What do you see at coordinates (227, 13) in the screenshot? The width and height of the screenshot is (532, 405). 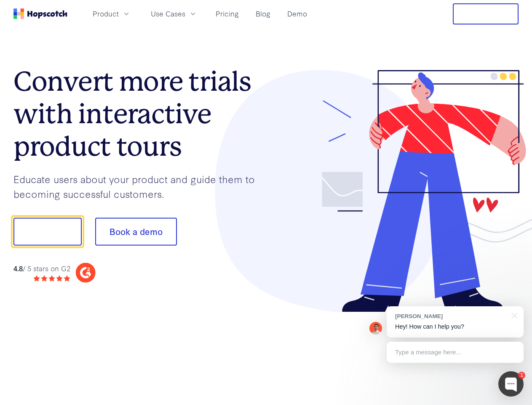 I see `a: Pricing` at bounding box center [227, 13].